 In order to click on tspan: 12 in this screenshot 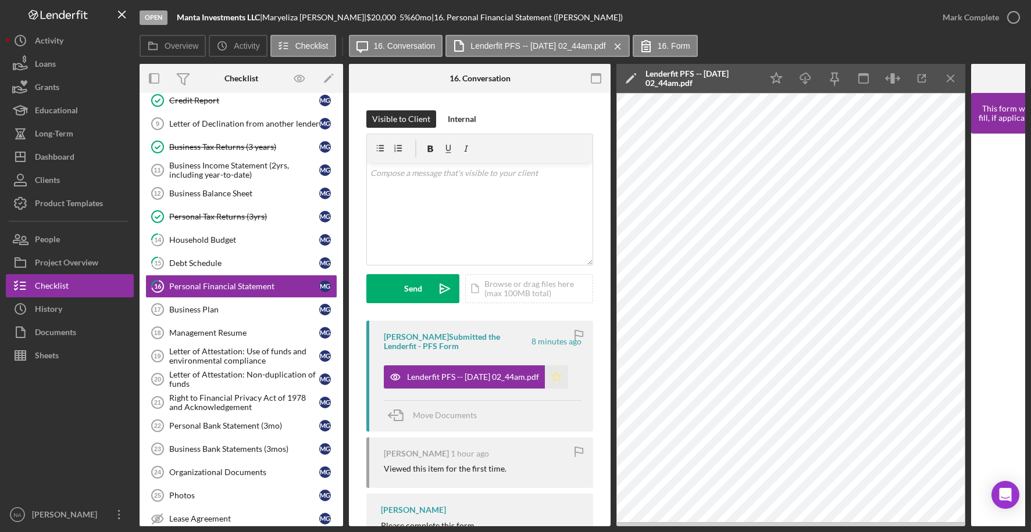, I will do `click(157, 194)`.